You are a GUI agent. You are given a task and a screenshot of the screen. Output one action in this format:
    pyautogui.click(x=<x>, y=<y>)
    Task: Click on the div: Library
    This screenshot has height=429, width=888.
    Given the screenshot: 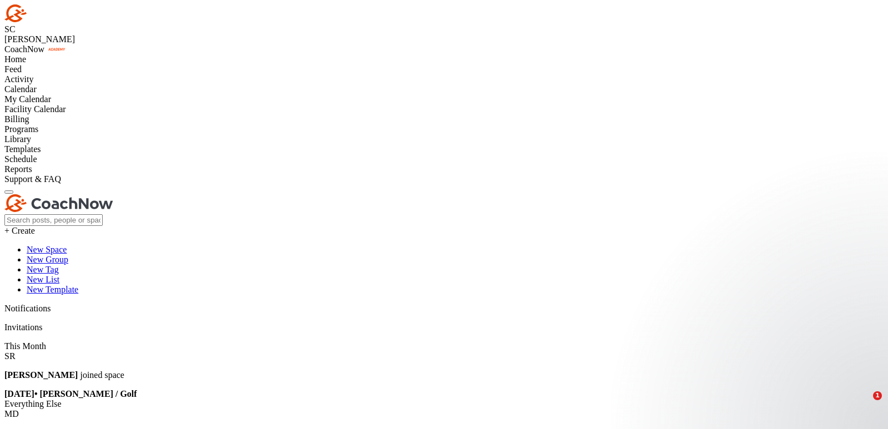 What is the action you would take?
    pyautogui.click(x=444, y=139)
    